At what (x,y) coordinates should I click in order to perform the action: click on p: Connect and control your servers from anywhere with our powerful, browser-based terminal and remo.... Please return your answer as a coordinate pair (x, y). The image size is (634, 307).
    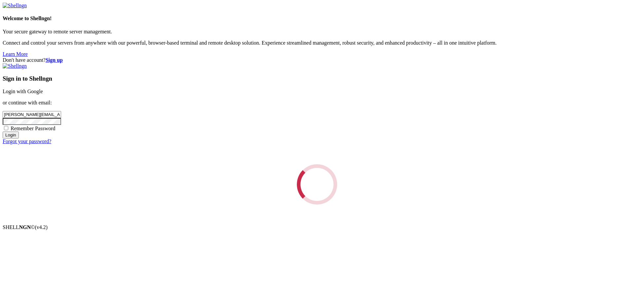
    Looking at the image, I should click on (317, 43).